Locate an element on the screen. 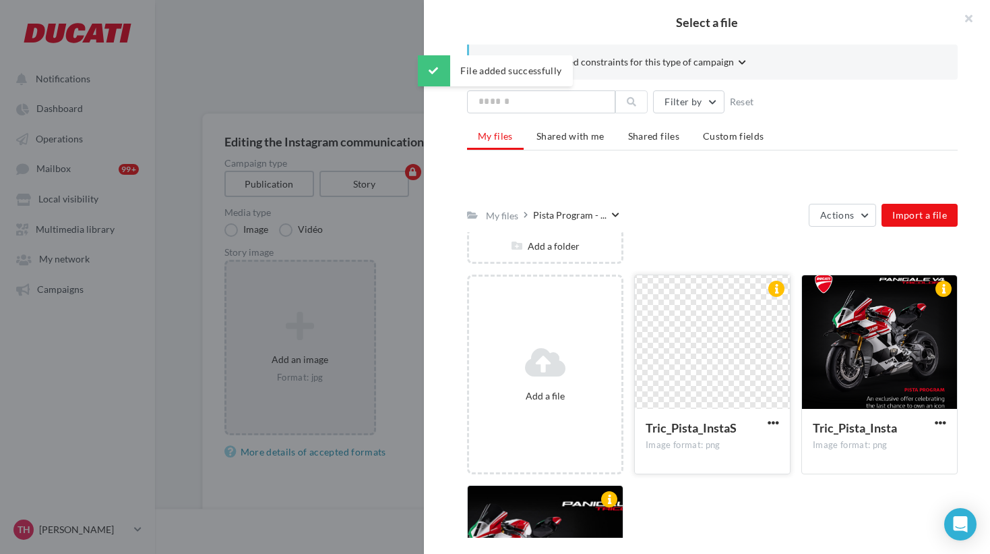  span: Consult the expected constraints for this type of campaign is located at coordinates (612, 61).